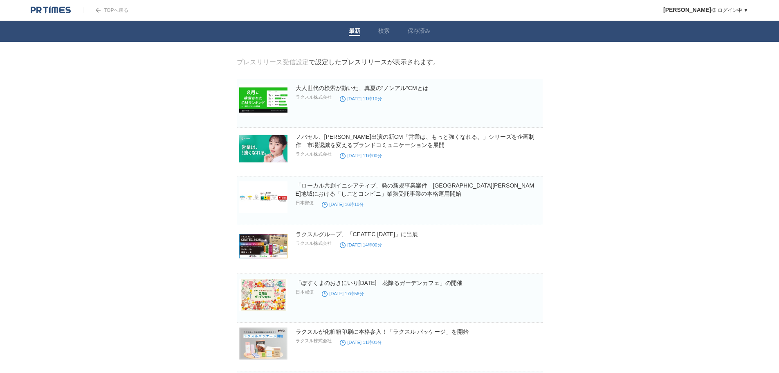 Image resolution: width=779 pixels, height=373 pixels. I want to click on div: で設定したプレスリリースが表示されます。, so click(338, 62).